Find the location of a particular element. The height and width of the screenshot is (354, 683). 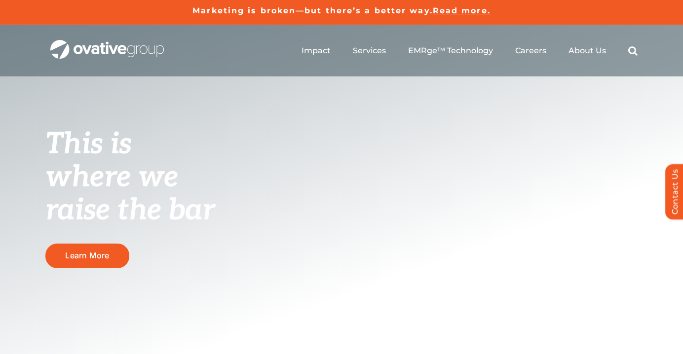

a: Read more. is located at coordinates (461, 10).